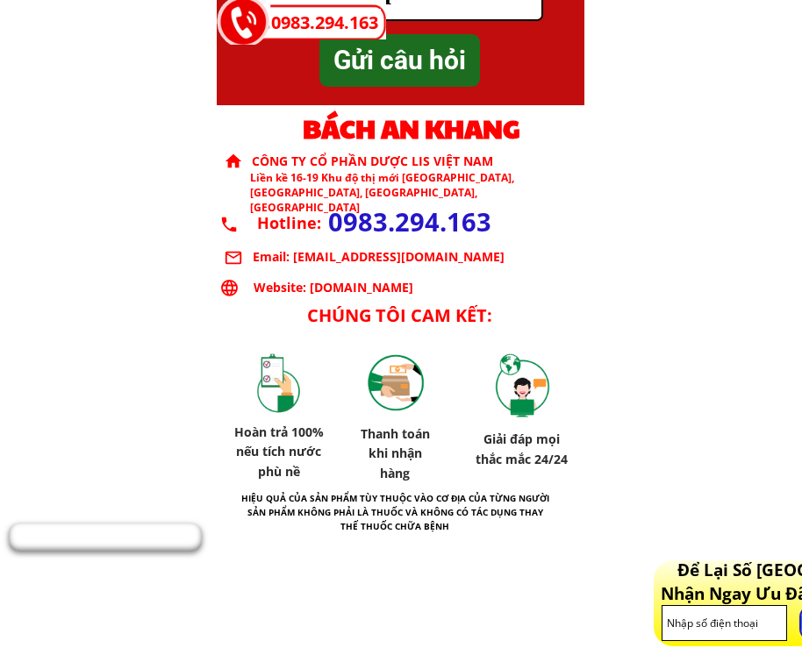  What do you see at coordinates (395, 453) in the screenshot?
I see `h3: Thanh toán khi nhận hàng` at bounding box center [395, 453].